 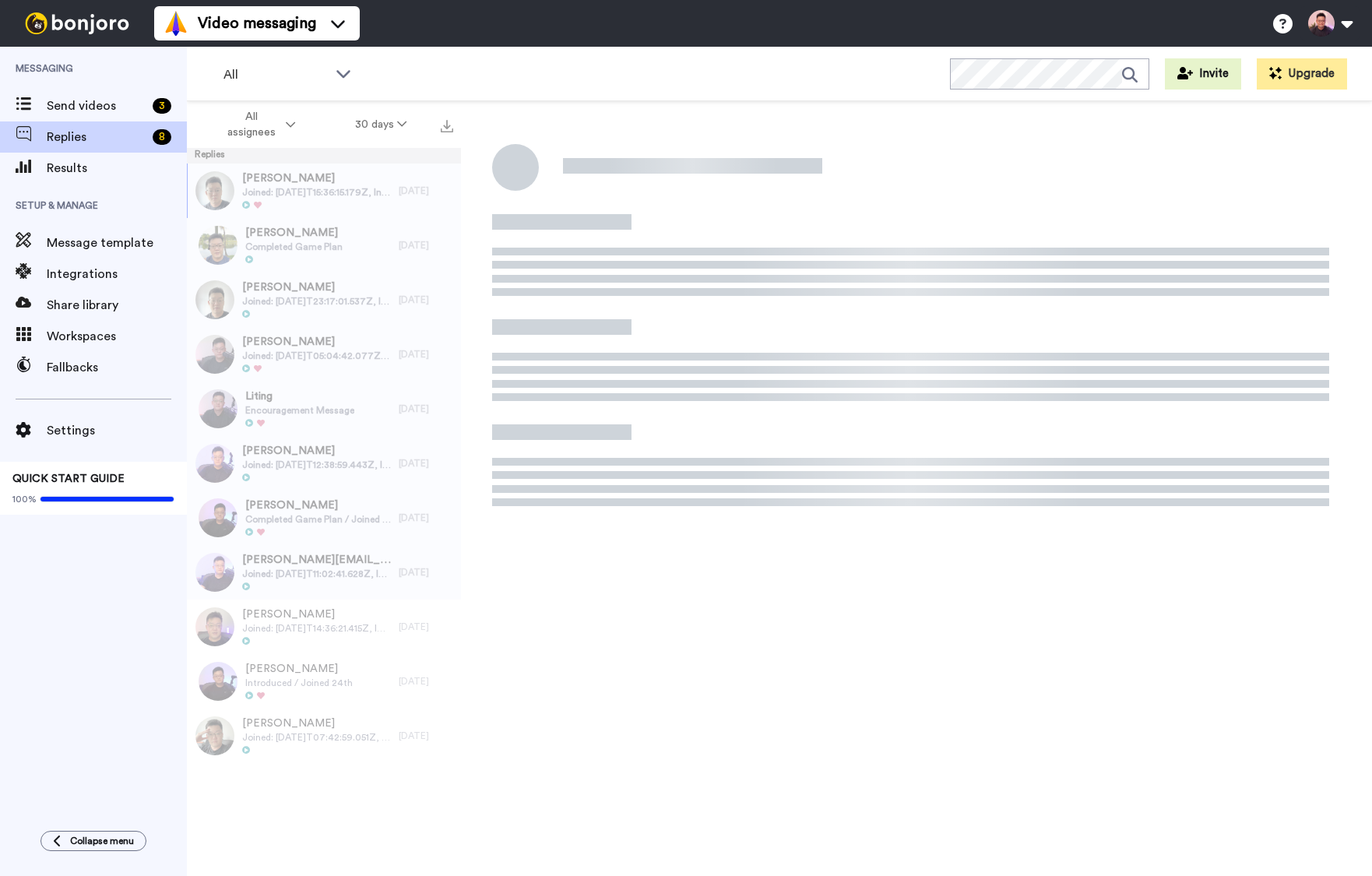 What do you see at coordinates (215, 464) in the screenshot?
I see `img: ab24f1e4-0ff5-4128-8c78-f195fc27dfba-thumb.jpg` at bounding box center [215, 464].